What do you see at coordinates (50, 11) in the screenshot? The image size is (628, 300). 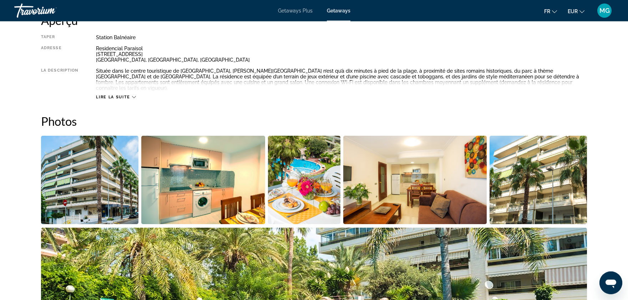 I see `a: Travorium` at bounding box center [50, 11].